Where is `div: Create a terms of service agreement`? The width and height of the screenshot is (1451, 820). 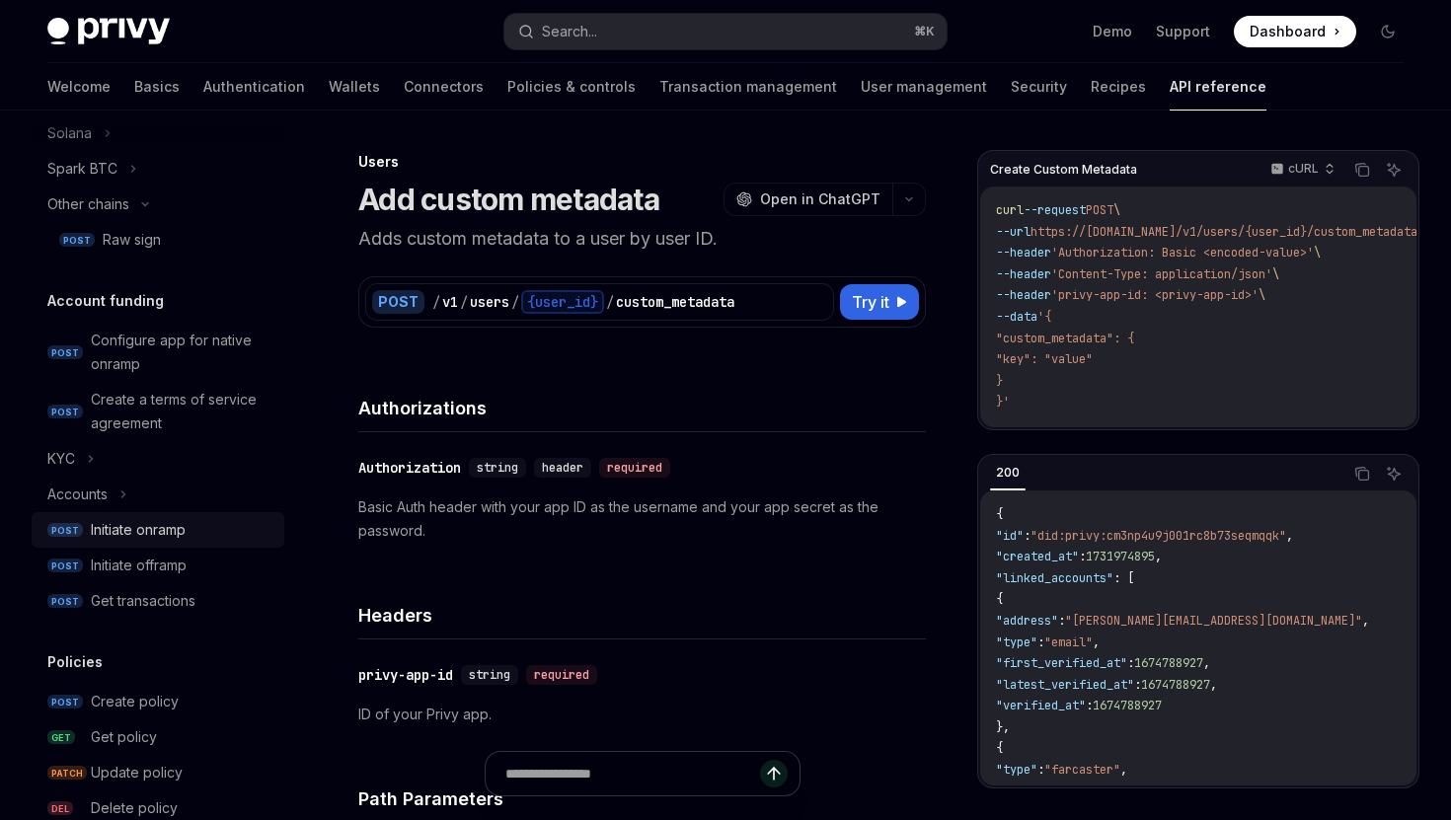 div: Create a terms of service agreement is located at coordinates (182, 412).